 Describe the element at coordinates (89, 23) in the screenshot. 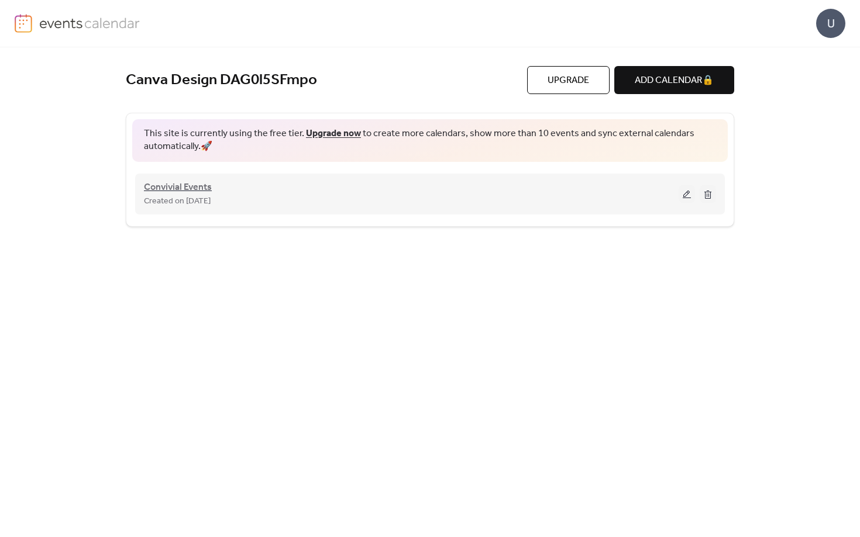

I see `img: logo-type` at that location.